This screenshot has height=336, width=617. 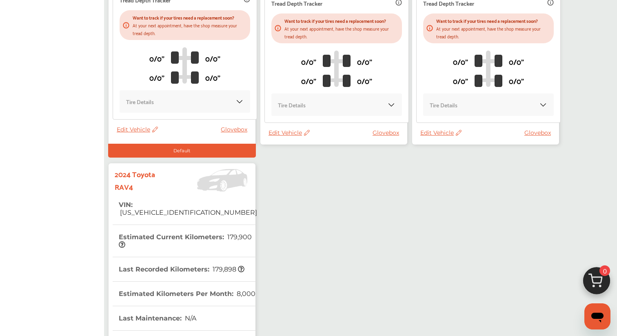 What do you see at coordinates (188, 209) in the screenshot?
I see `th: VIN :` at bounding box center [188, 209].